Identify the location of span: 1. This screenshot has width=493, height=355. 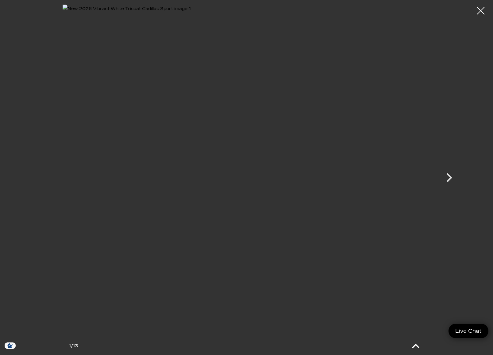
(70, 346).